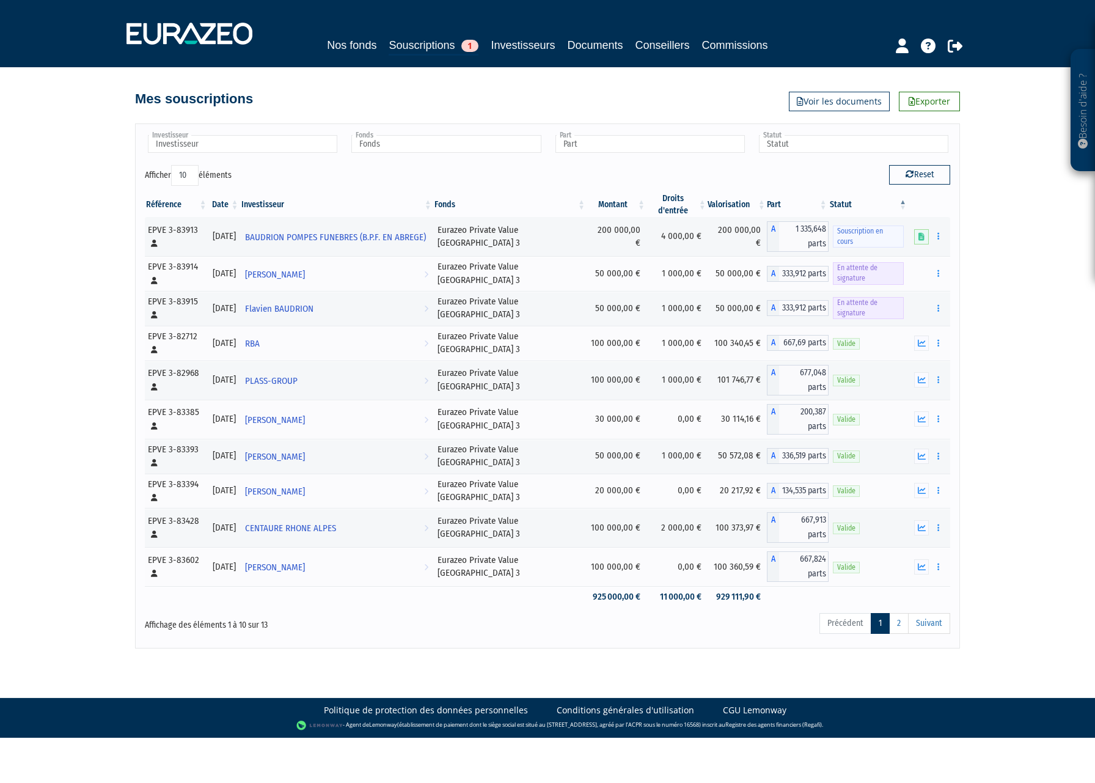 The image size is (1095, 783). Describe the element at coordinates (839, 101) in the screenshot. I see `a: Voir les documents` at that location.